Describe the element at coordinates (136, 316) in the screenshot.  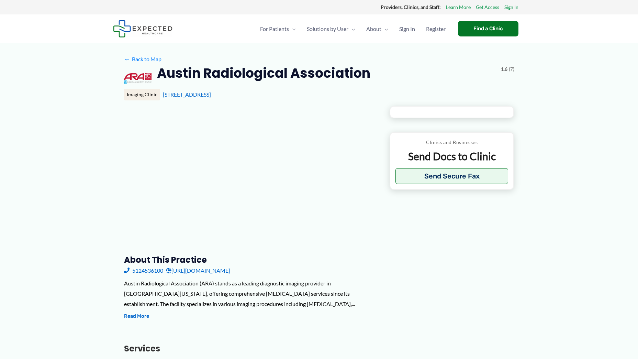
I see `button: Read More` at that location.